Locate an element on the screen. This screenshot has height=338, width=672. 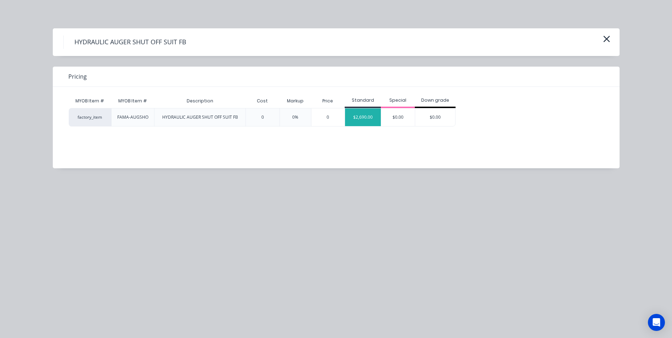
div: Cost is located at coordinates (263, 101).